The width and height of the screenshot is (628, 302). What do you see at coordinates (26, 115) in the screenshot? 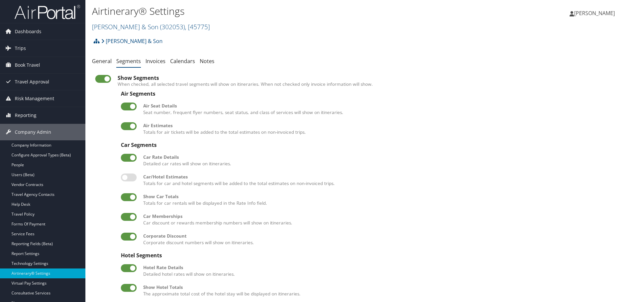
I see `span: Reporting` at bounding box center [26, 115].